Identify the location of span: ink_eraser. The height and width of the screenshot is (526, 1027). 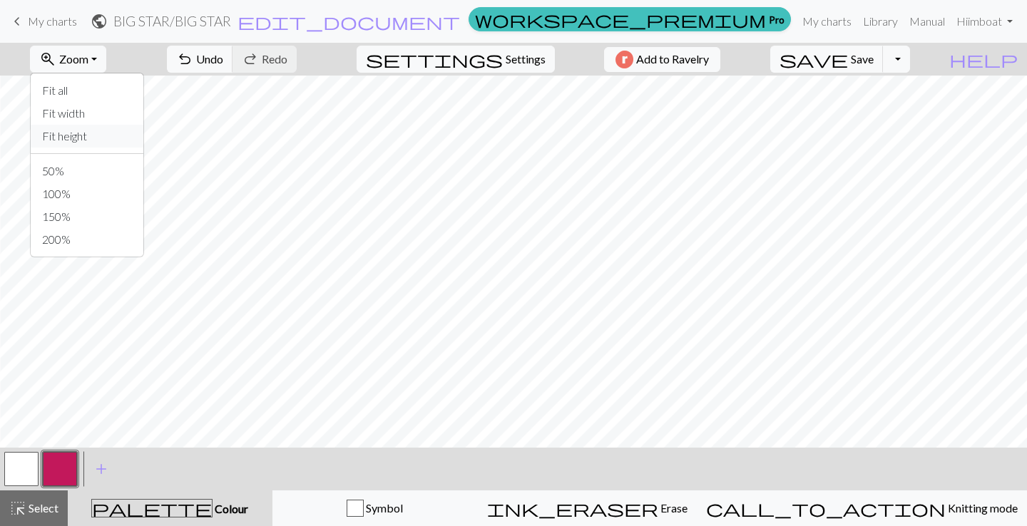
(573, 509).